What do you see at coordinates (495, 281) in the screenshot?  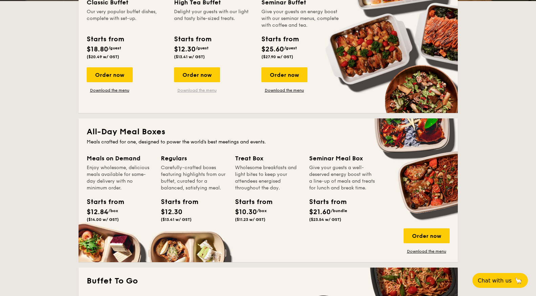 I see `span: Chat with us` at bounding box center [495, 281].